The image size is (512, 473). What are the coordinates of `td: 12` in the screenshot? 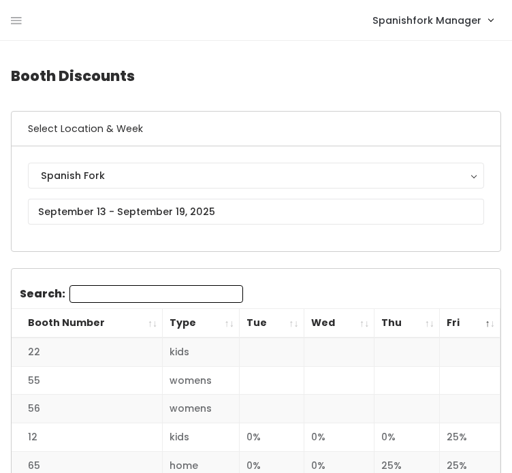 It's located at (87, 438).